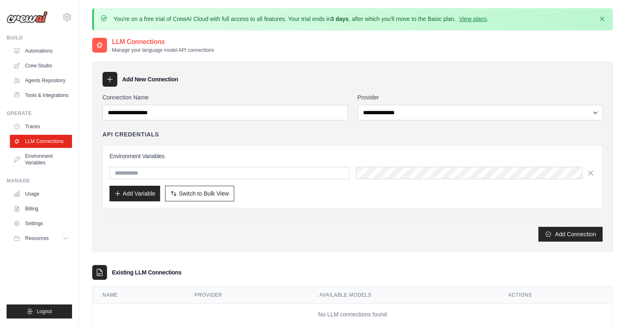 This screenshot has width=626, height=325. What do you see at coordinates (41, 127) in the screenshot?
I see `a: Traces` at bounding box center [41, 127].